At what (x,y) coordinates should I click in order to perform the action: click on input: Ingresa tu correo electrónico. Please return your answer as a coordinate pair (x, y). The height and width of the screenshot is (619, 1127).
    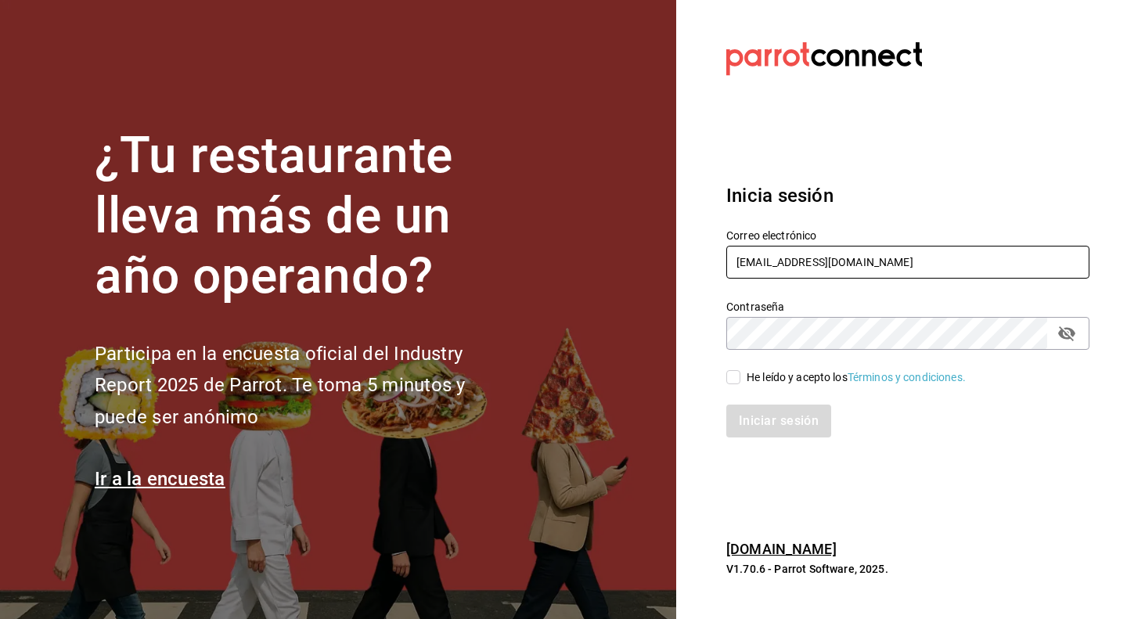
    Looking at the image, I should click on (908, 262).